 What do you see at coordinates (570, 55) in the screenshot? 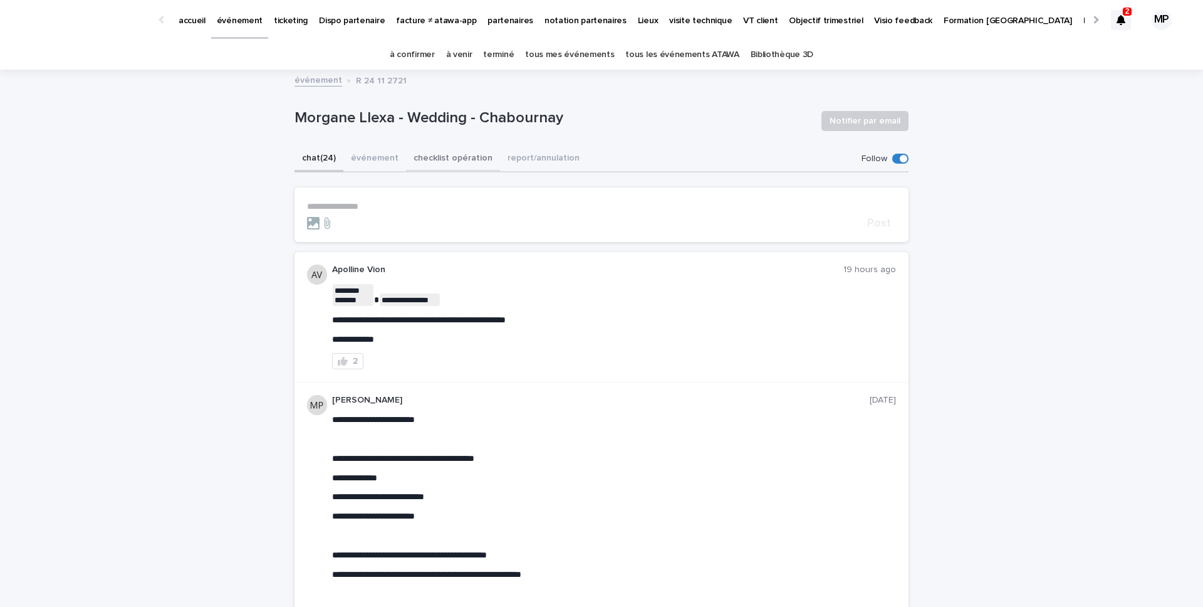
I see `a: tous mes événements` at bounding box center [570, 55].